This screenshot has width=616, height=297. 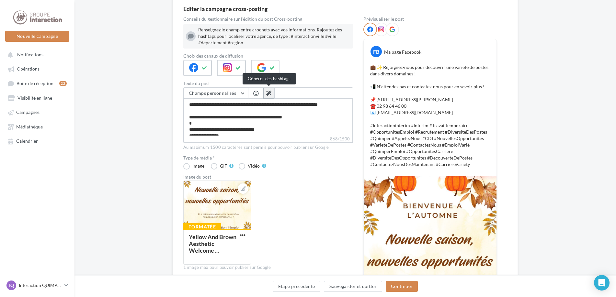 What do you see at coordinates (268, 158) in the screenshot?
I see `label: Type de média *` at bounding box center [268, 158].